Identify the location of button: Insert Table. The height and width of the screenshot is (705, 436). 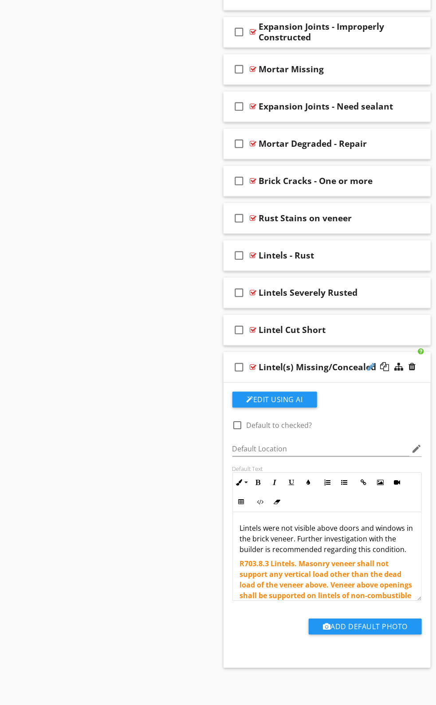
(241, 502).